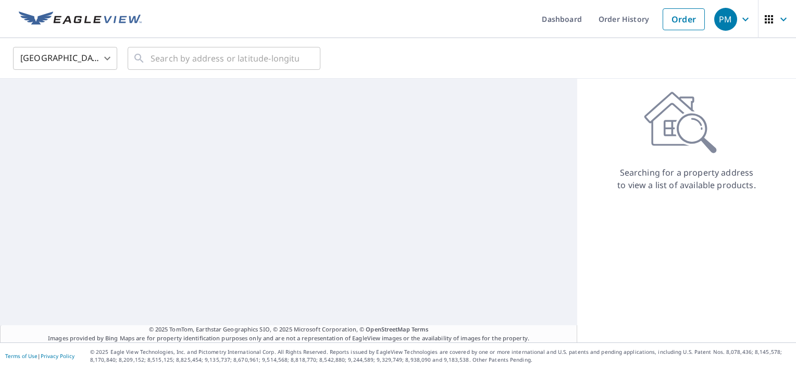 The height and width of the screenshot is (369, 796). What do you see at coordinates (57, 356) in the screenshot?
I see `a: Privacy Policy` at bounding box center [57, 356].